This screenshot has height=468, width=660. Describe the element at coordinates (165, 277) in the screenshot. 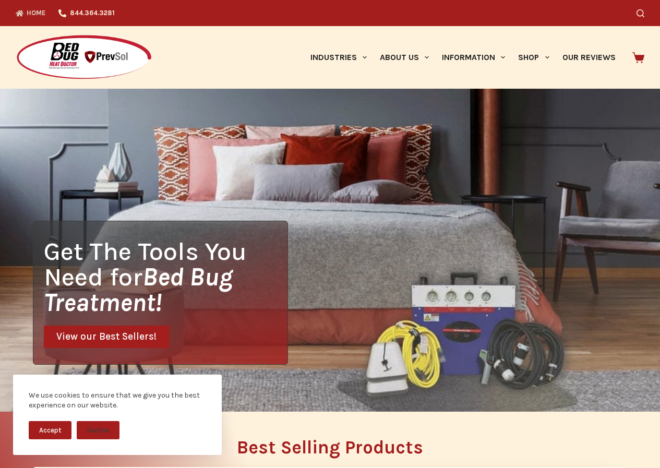

I see `h1: Get The Tools You Need for` at that location.